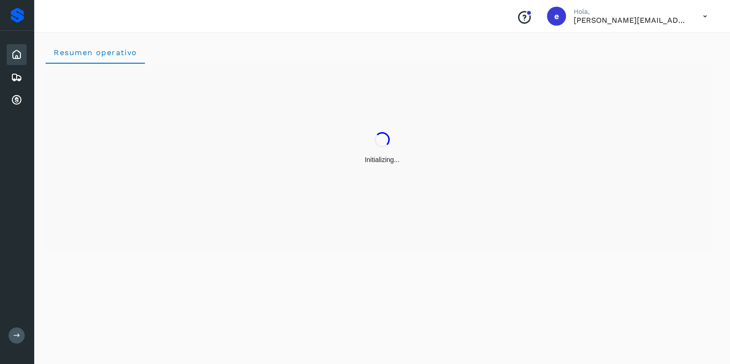 This screenshot has height=364, width=730. Describe the element at coordinates (631, 20) in the screenshot. I see `p: ernesto+temporal@solvento.mx` at that location.